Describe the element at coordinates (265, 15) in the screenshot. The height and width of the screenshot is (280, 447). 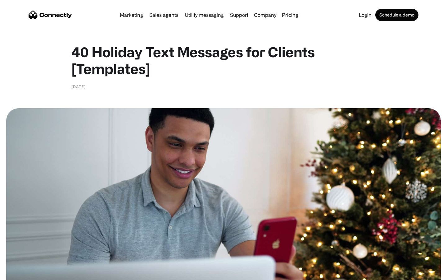
I see `div: Company` at that location.